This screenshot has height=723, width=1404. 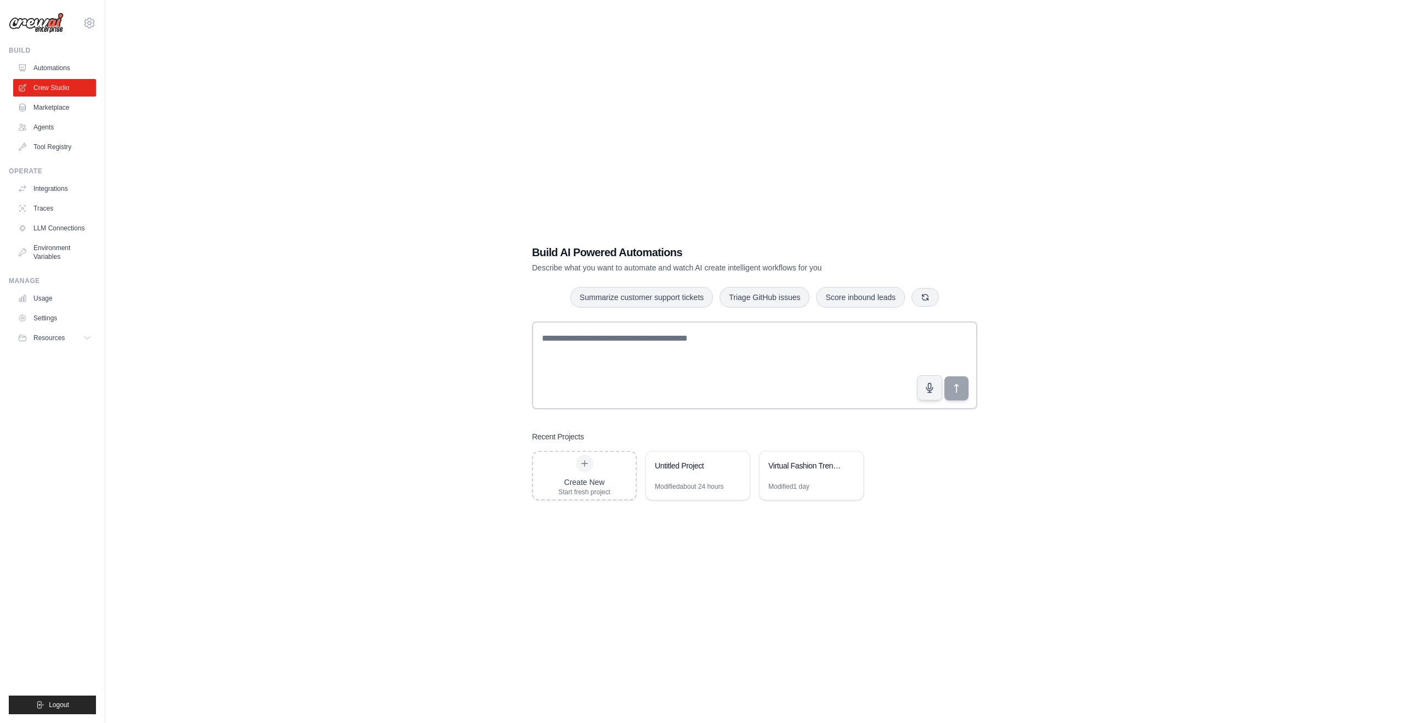 I want to click on a: Automations, so click(x=54, y=68).